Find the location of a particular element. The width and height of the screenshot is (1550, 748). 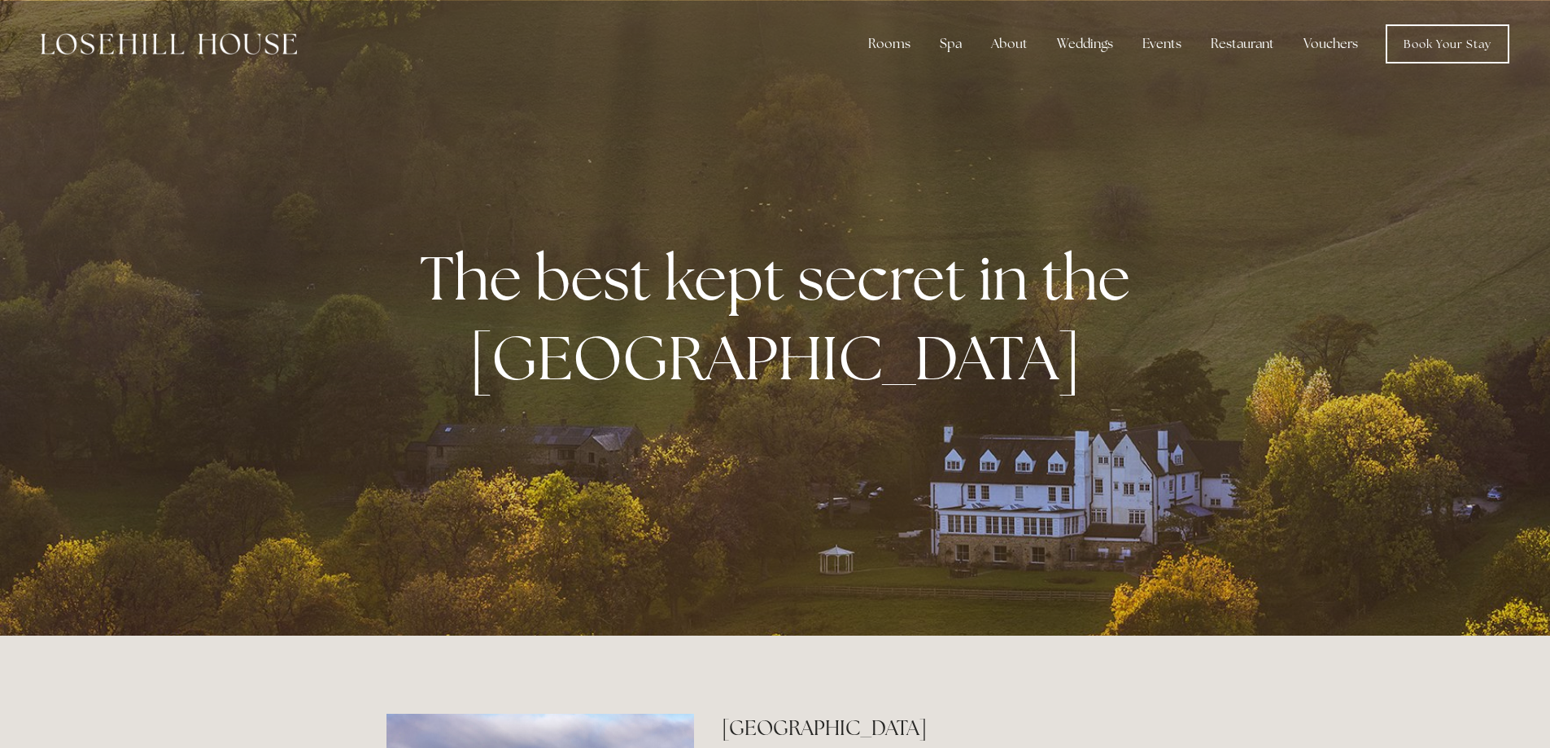

img: Losehill House is located at coordinates (168, 44).